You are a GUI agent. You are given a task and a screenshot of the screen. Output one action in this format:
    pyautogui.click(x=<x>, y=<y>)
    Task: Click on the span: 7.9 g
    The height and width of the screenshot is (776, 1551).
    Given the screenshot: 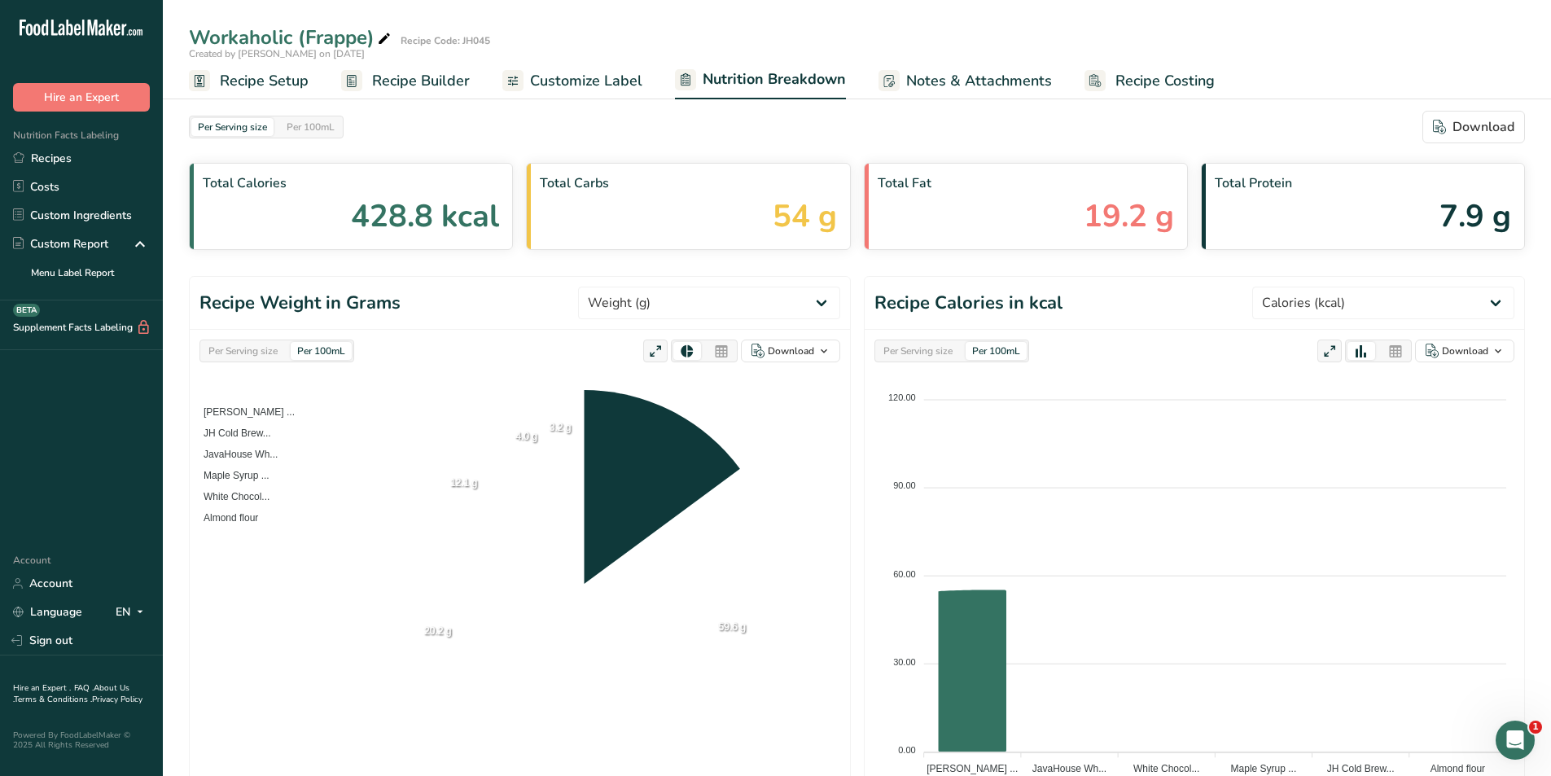 What is the action you would take?
    pyautogui.click(x=1476, y=216)
    